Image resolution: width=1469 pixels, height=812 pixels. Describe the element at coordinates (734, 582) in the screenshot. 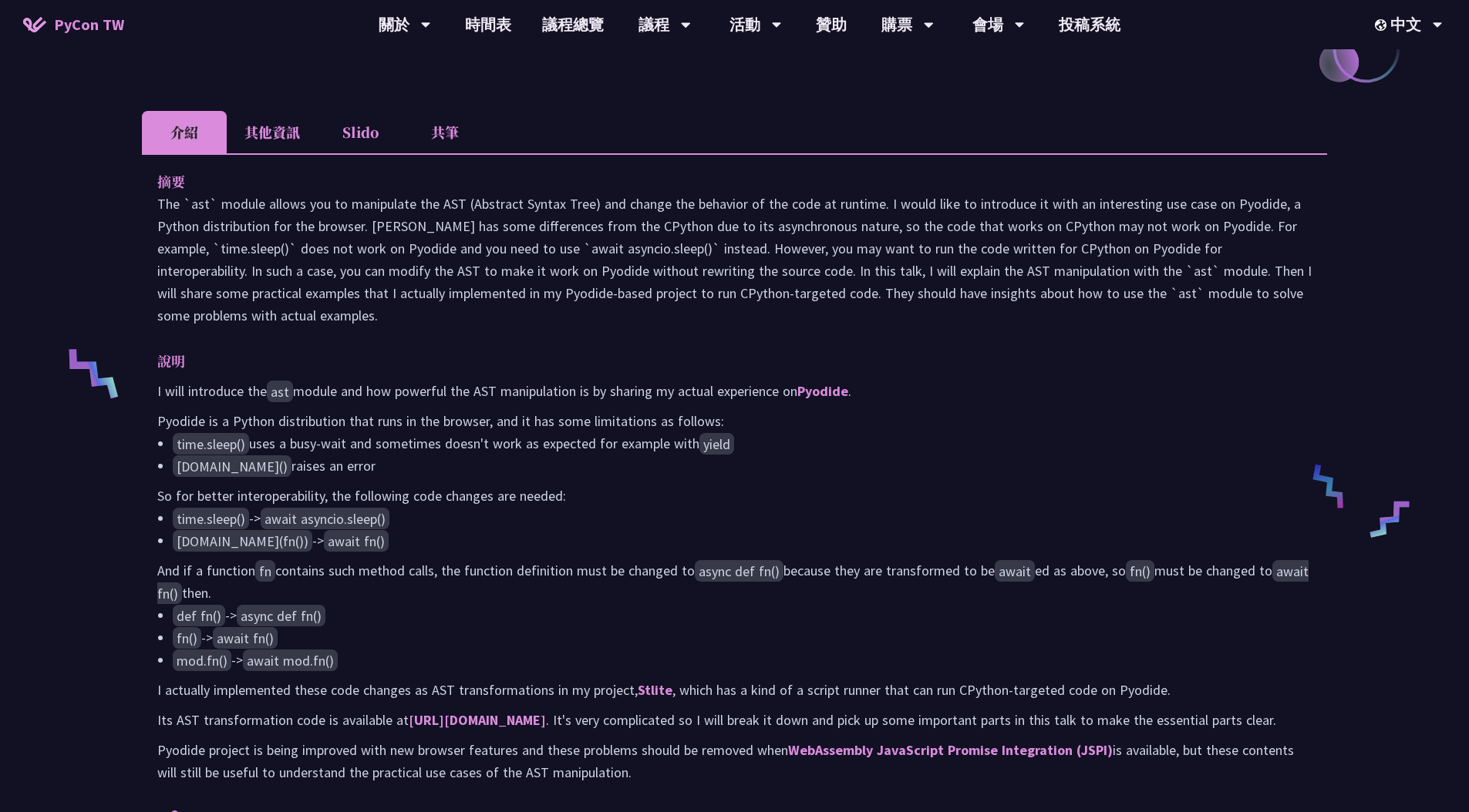

I see `p: And if a function contains such method calls, the function definition must be changed to because ...` at that location.